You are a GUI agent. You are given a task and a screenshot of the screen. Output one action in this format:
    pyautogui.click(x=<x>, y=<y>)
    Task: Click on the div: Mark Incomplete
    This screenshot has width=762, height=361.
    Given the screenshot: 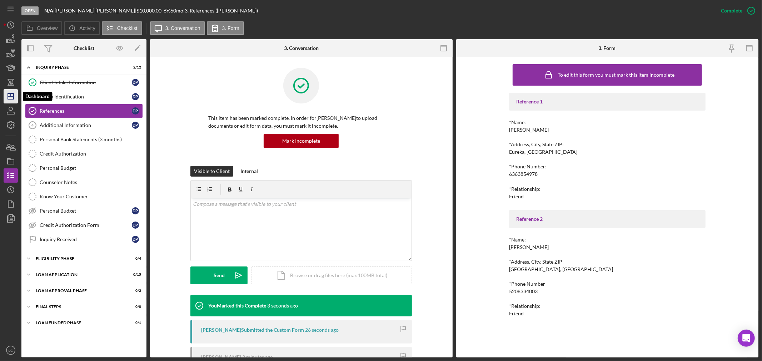 What is the action you would take?
    pyautogui.click(x=301, y=141)
    